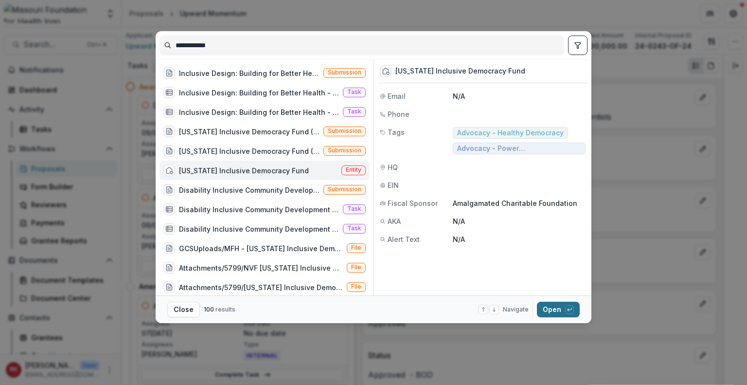 This screenshot has width=747, height=385. Describe the element at coordinates (353, 170) in the screenshot. I see `span: Entity` at that location.